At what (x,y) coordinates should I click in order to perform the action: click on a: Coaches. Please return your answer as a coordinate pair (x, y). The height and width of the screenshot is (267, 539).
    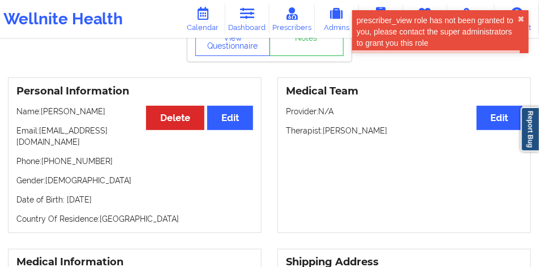
    Looking at the image, I should click on (381, 19).